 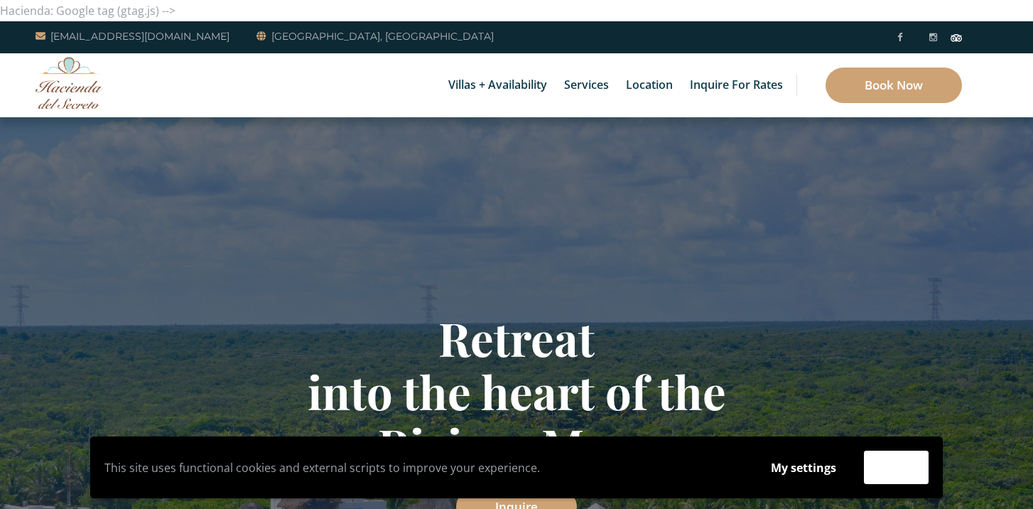 I want to click on a: Services, so click(x=586, y=85).